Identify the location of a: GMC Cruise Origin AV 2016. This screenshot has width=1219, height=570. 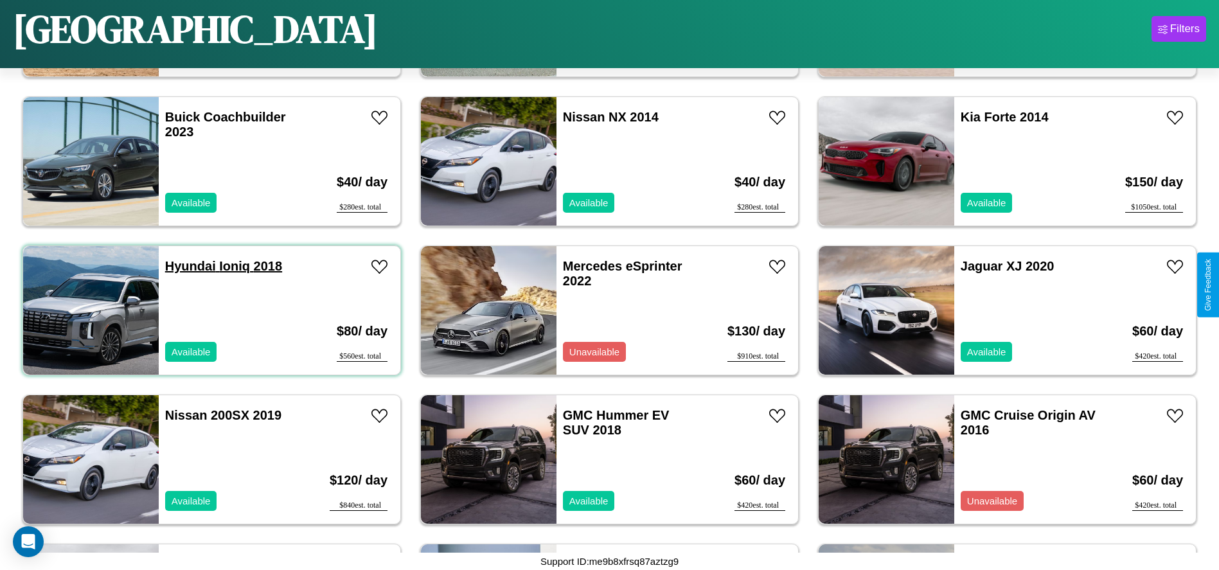
(1028, 422).